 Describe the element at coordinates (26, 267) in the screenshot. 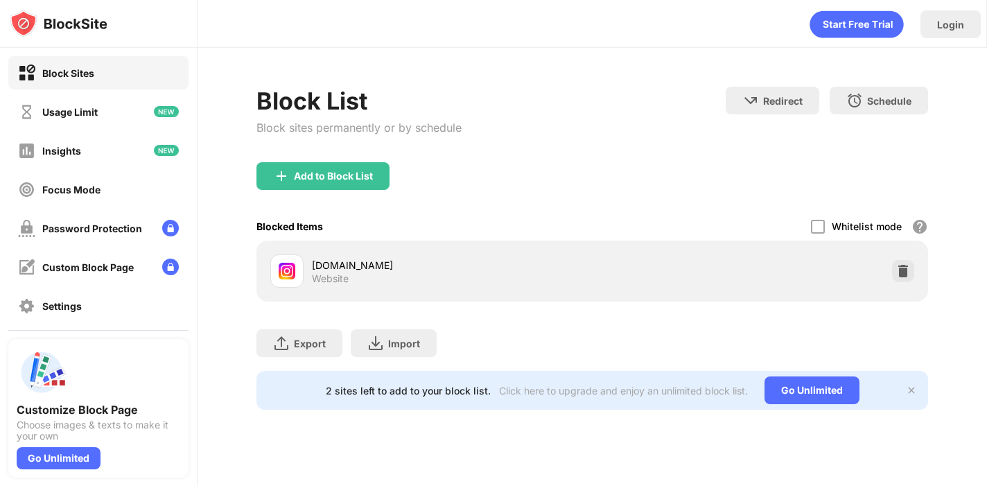

I see `img: customize-block-page-off.svg` at that location.